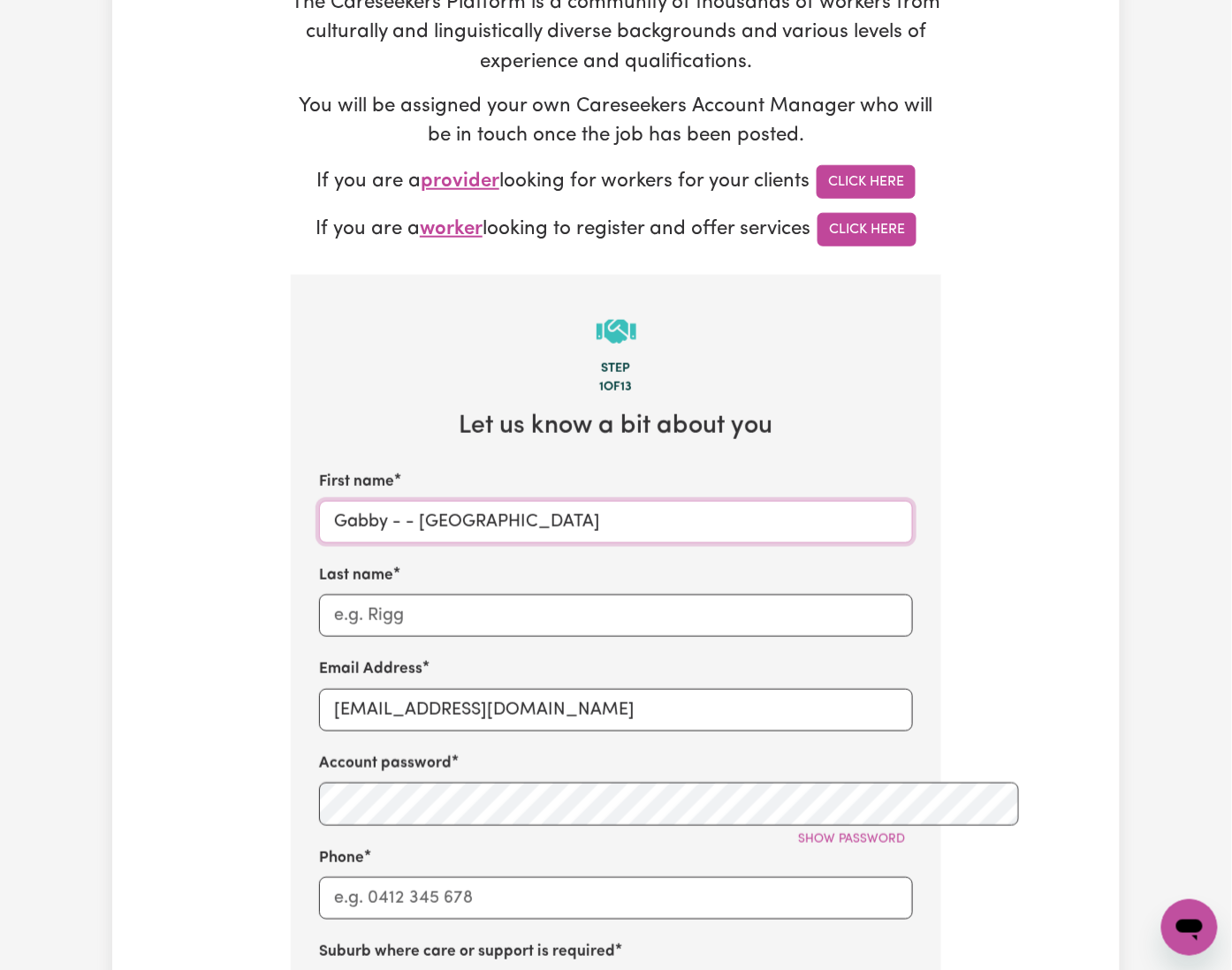  Describe the element at coordinates (616, 369) in the screenshot. I see `div: Step` at that location.